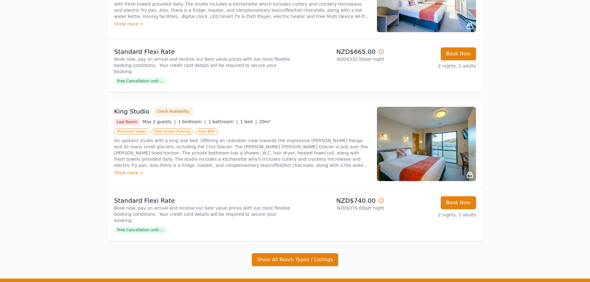  What do you see at coordinates (173, 111) in the screenshot?
I see `button: Check Availability` at bounding box center [173, 111].